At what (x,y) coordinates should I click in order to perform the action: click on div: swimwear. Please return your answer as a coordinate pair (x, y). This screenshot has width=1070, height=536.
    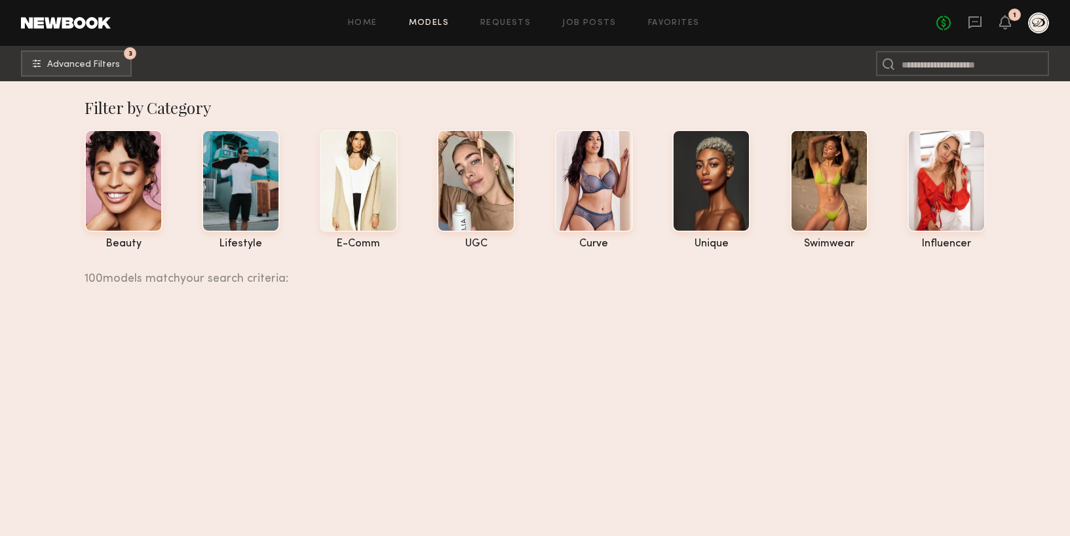
    Looking at the image, I should click on (829, 244).